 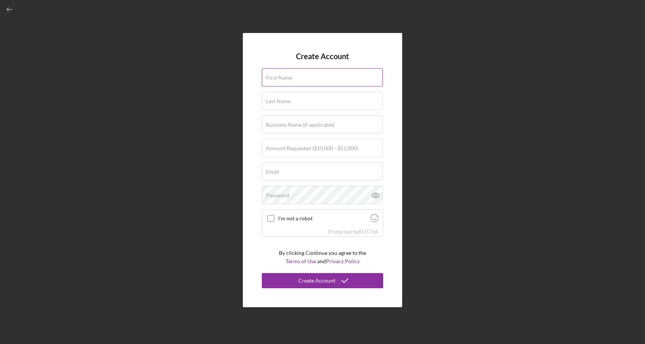 What do you see at coordinates (322, 56) in the screenshot?
I see `h4: Create Account` at bounding box center [322, 56].